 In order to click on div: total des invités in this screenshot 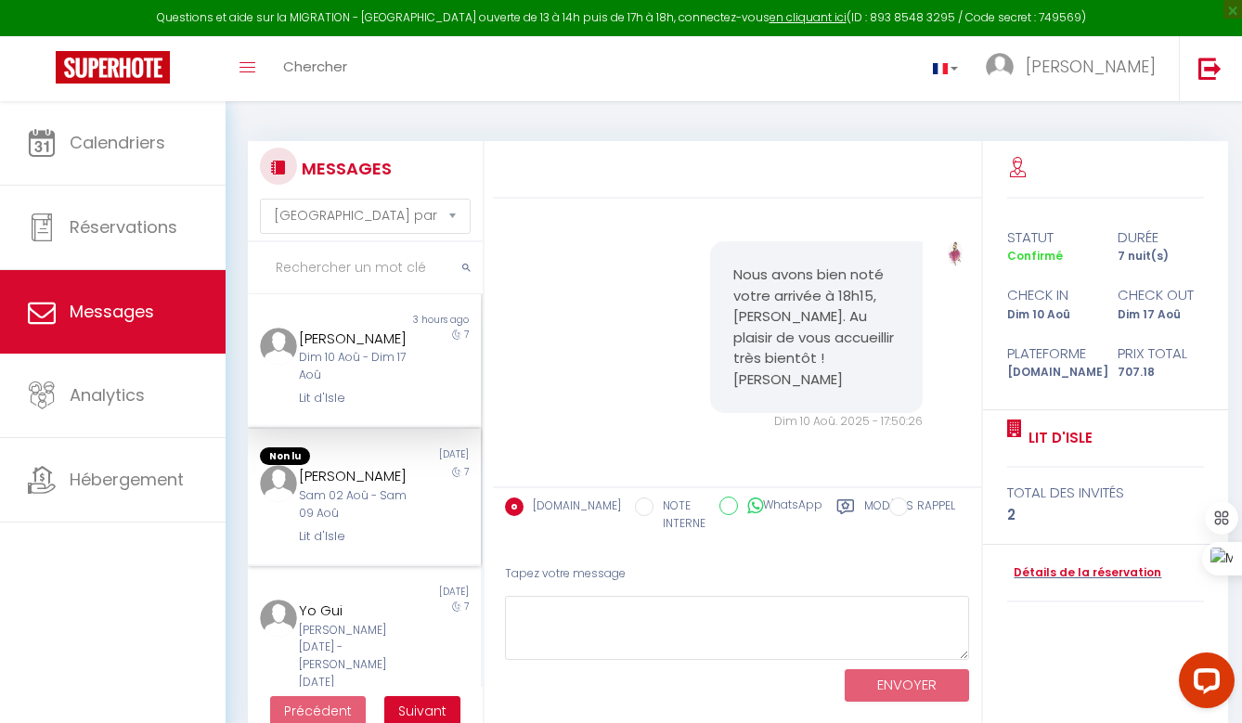, I will do `click(1105, 493)`.